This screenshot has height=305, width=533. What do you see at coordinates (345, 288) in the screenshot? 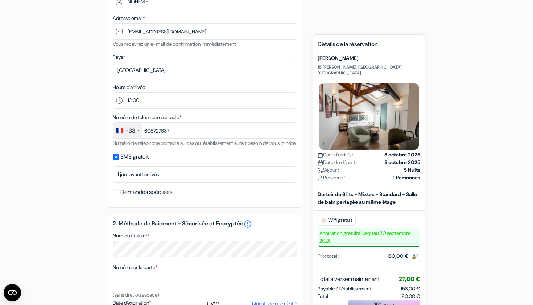
I see `span: Payable à l’établissement` at bounding box center [345, 288].